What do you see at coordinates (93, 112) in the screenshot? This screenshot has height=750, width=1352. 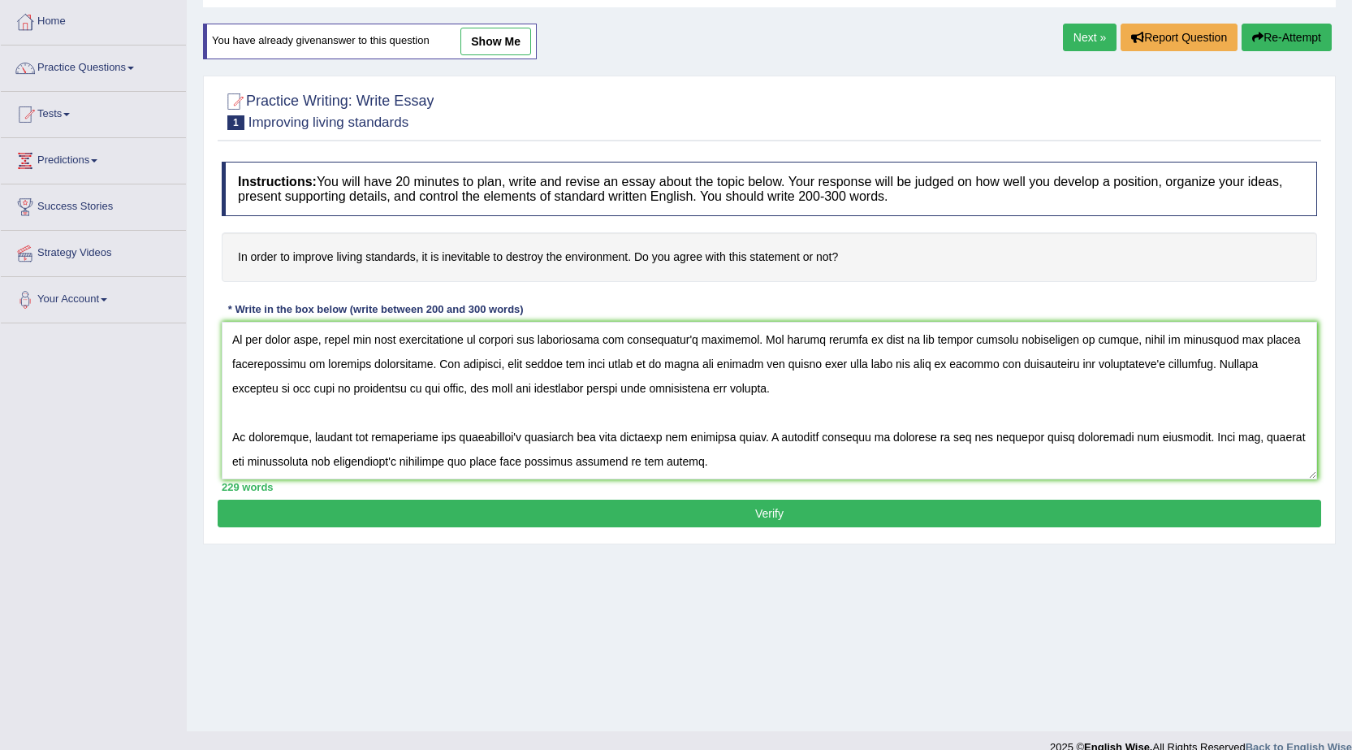 I see `a: Tests` at bounding box center [93, 112].